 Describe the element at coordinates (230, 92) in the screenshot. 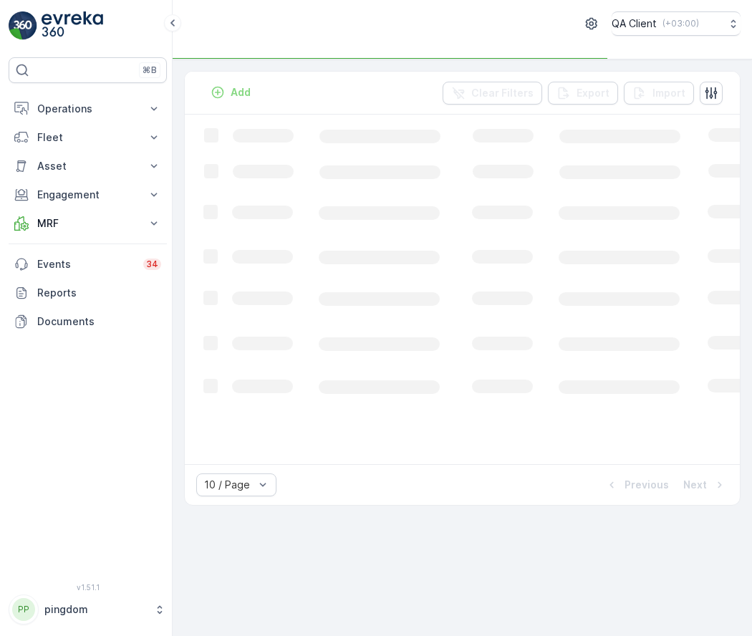

I see `button: Add` at that location.